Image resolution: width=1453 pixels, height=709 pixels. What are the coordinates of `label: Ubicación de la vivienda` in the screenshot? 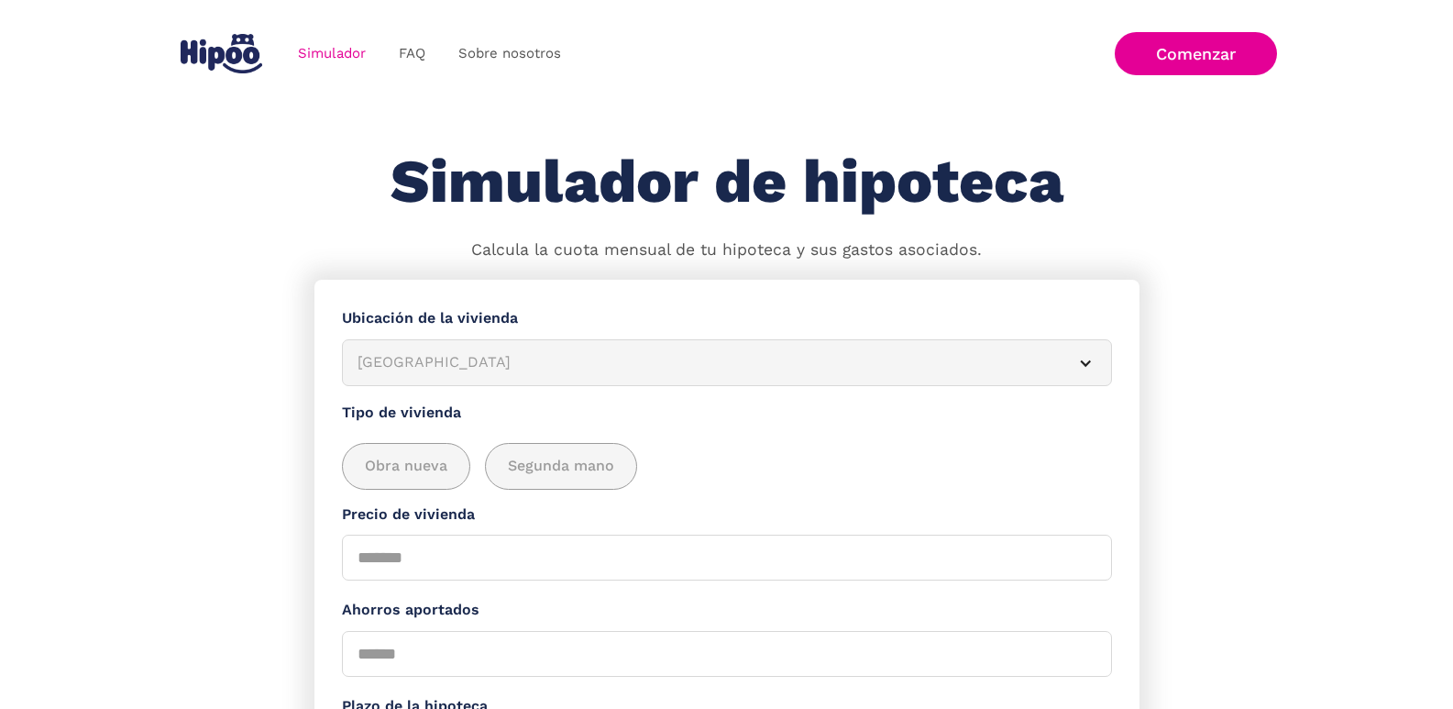 It's located at (727, 318).